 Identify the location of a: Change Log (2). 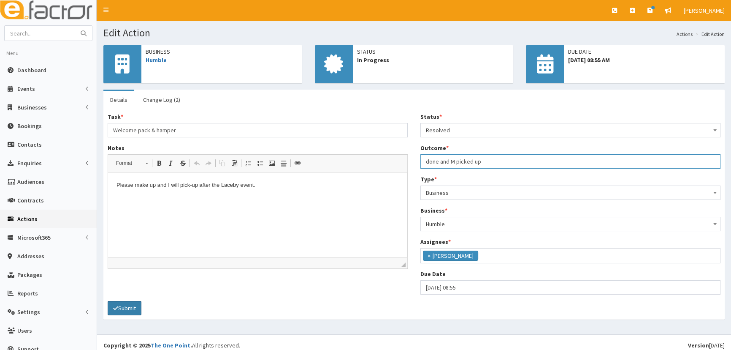
(162, 100).